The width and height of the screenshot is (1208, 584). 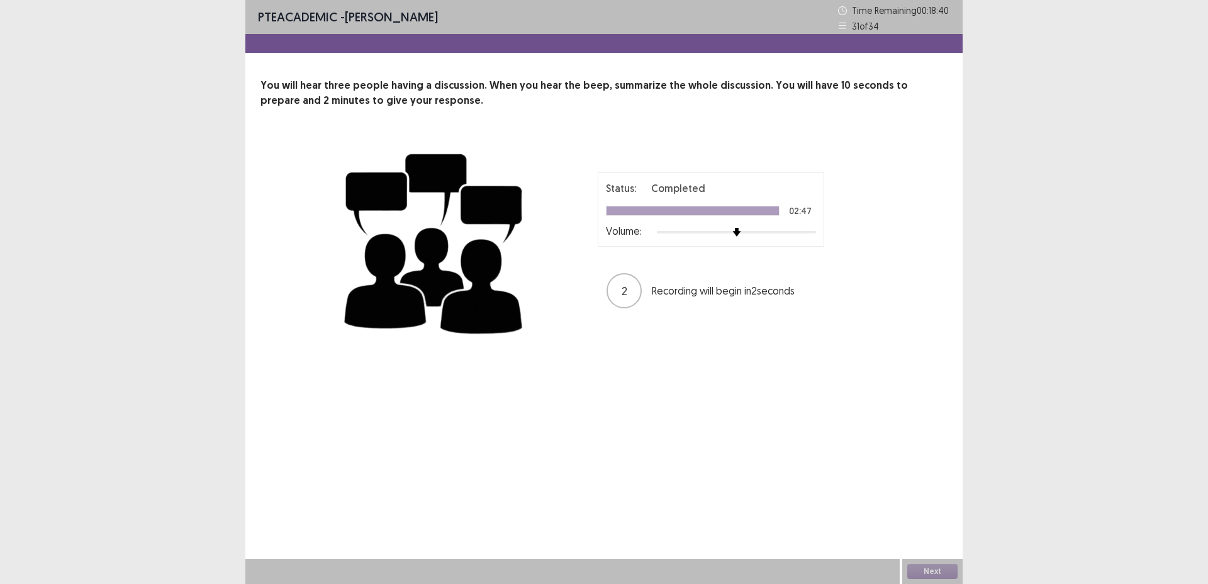 I want to click on img: group-discussion, so click(x=434, y=241).